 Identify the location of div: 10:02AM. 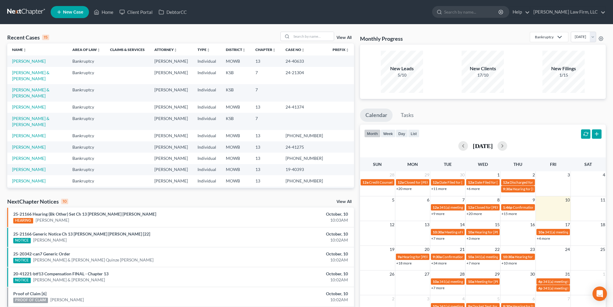
(294, 240).